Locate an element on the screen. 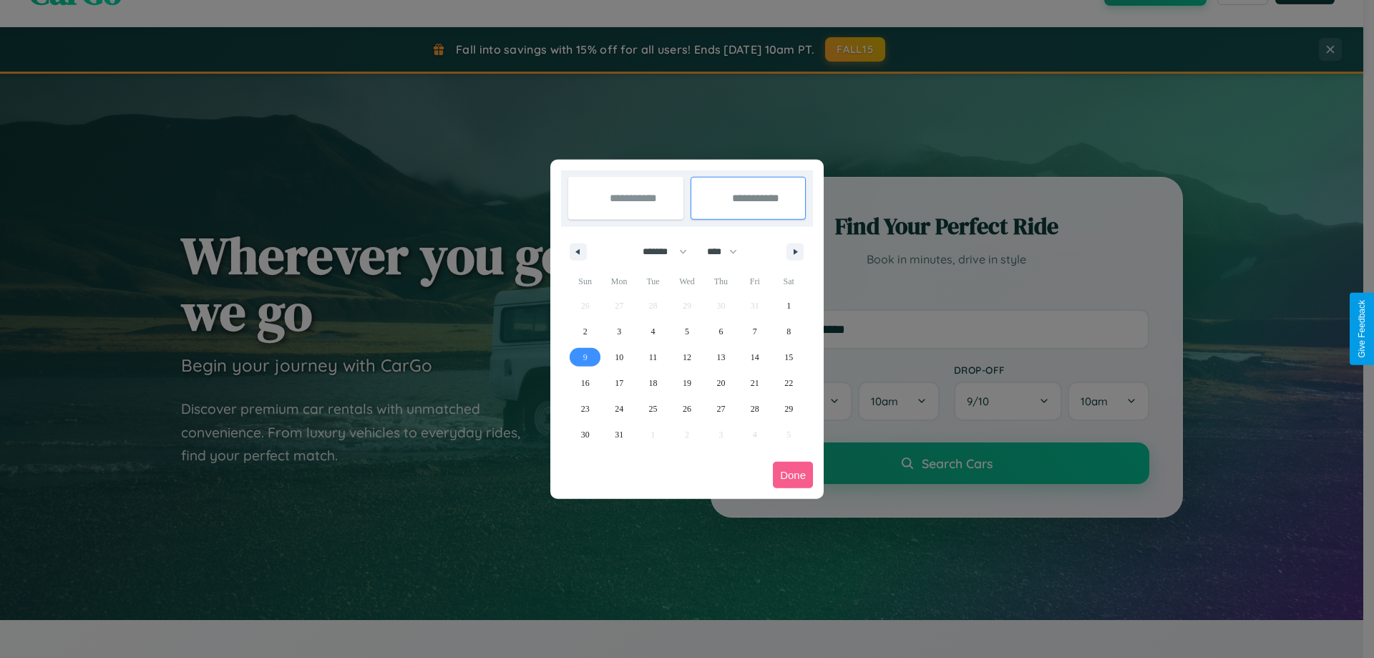  button: 28 is located at coordinates (754, 409).